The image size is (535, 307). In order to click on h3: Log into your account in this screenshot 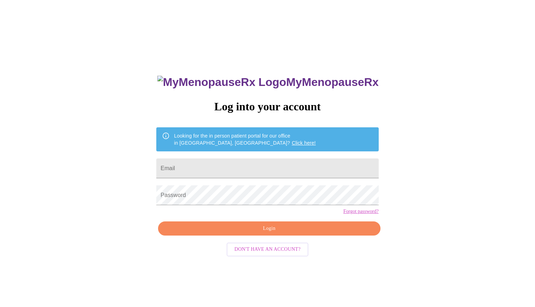, I will do `click(268, 107)`.